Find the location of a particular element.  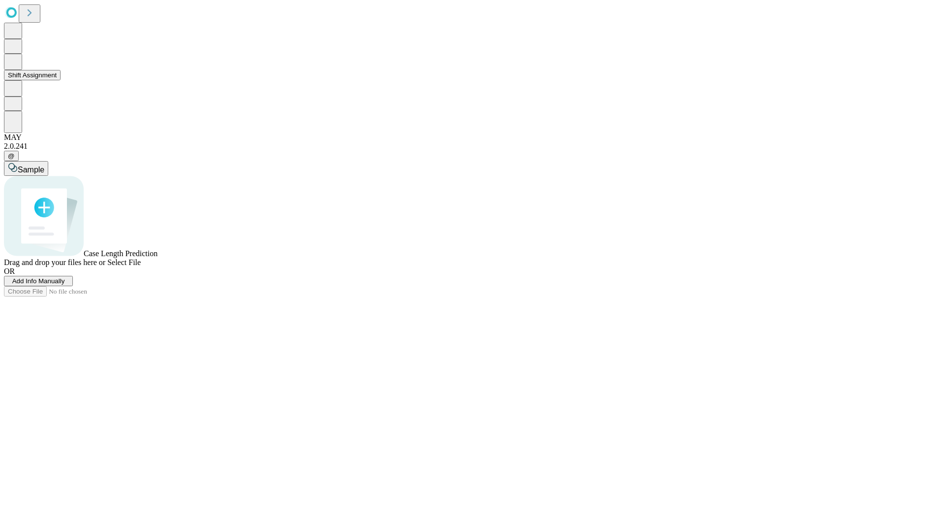

span: Sample is located at coordinates (31, 169).